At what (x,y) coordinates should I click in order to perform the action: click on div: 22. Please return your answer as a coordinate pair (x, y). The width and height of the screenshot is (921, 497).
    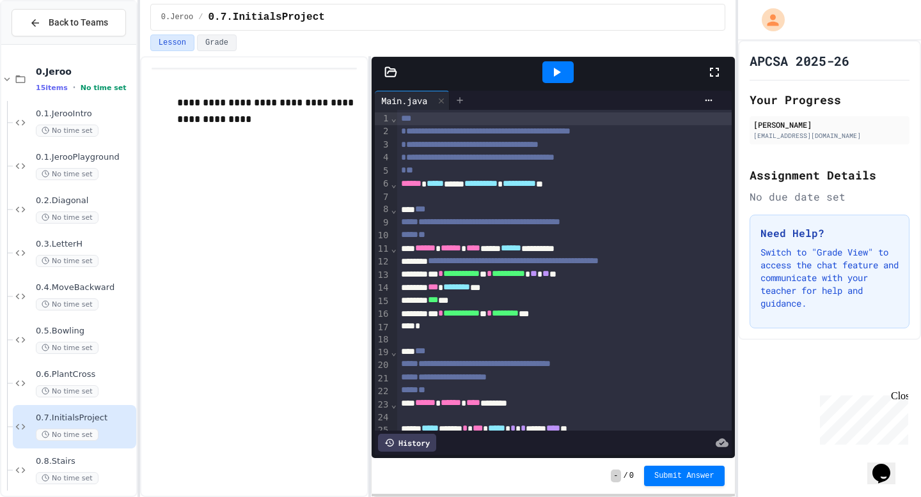
    Looking at the image, I should click on (382, 392).